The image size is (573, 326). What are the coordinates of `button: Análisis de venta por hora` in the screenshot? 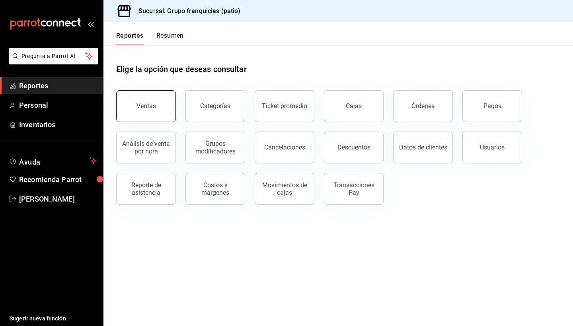 It's located at (146, 148).